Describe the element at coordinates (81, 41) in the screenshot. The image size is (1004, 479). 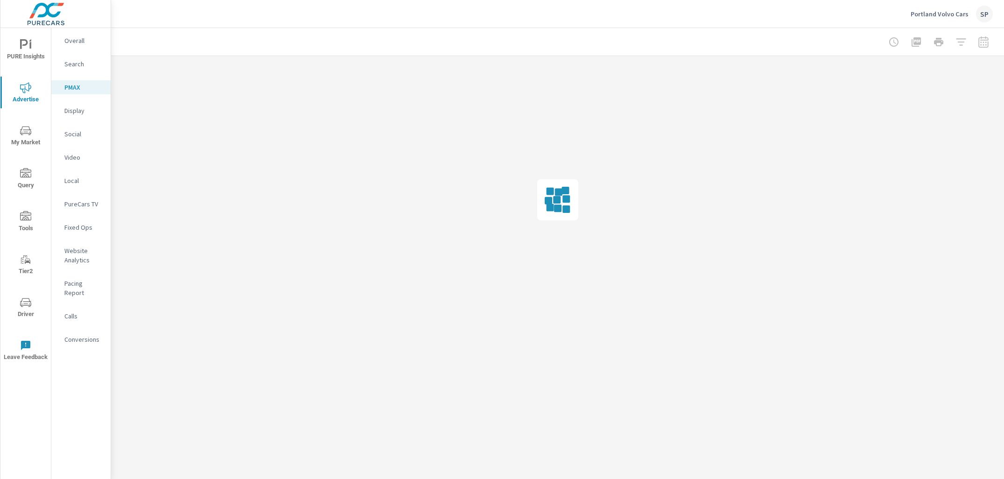
I see `div: Overall` at that location.